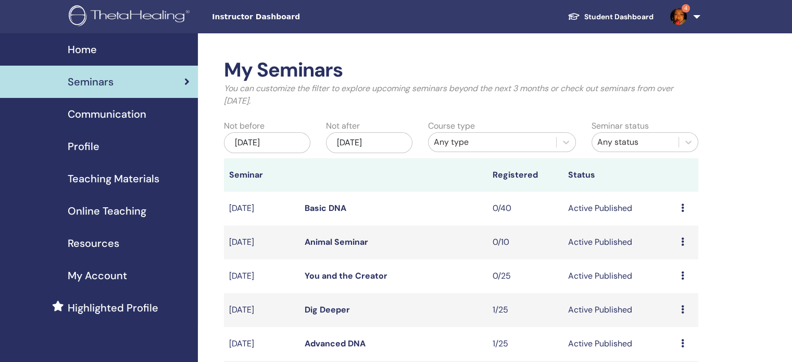 This screenshot has width=792, height=362. Describe the element at coordinates (335, 343) in the screenshot. I see `a: Advanced DNA` at that location.